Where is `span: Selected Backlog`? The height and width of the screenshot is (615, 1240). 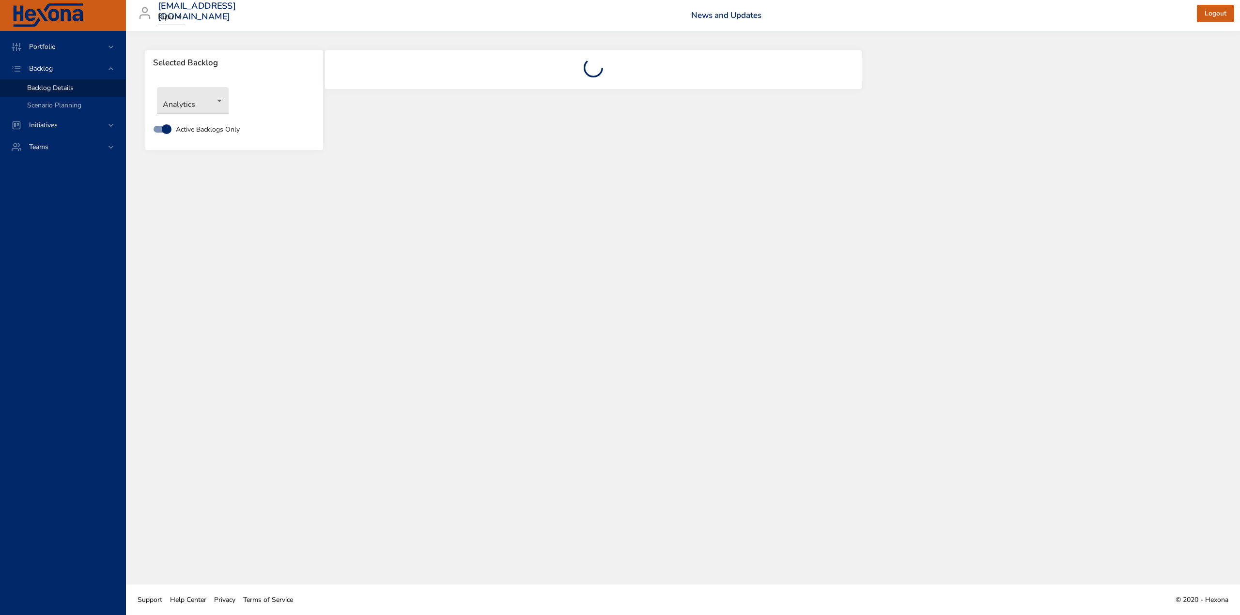
span: Selected Backlog is located at coordinates (234, 63).